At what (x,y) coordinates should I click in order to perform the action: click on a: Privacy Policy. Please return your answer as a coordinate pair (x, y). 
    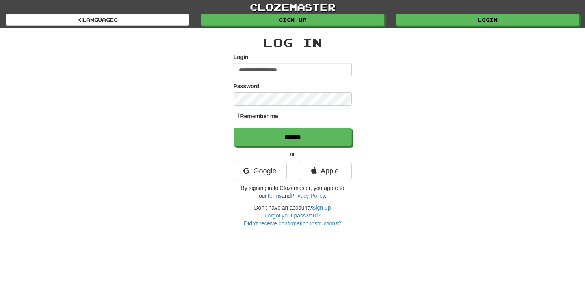
    Looking at the image, I should click on (307, 196).